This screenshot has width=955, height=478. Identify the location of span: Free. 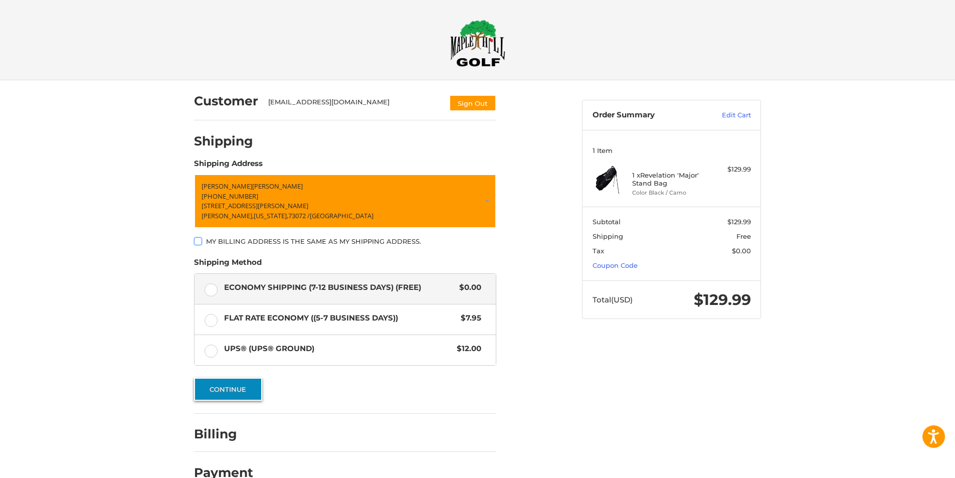
(743, 236).